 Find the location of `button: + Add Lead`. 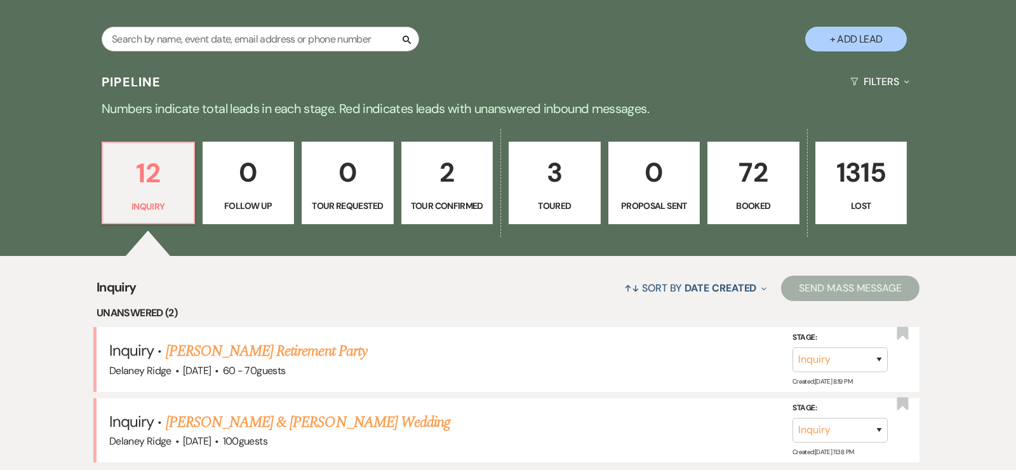

button: + Add Lead is located at coordinates (856, 39).